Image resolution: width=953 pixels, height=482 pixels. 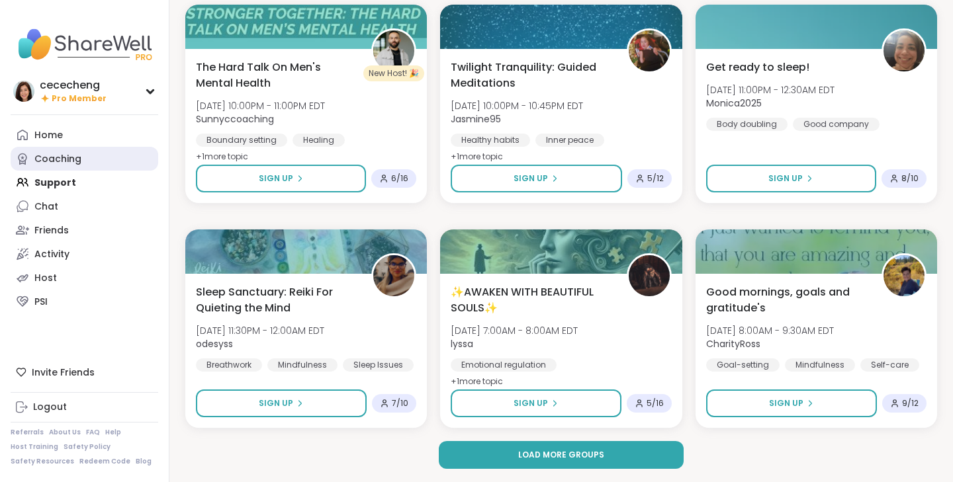 I want to click on span: 9 / 12, so click(x=910, y=404).